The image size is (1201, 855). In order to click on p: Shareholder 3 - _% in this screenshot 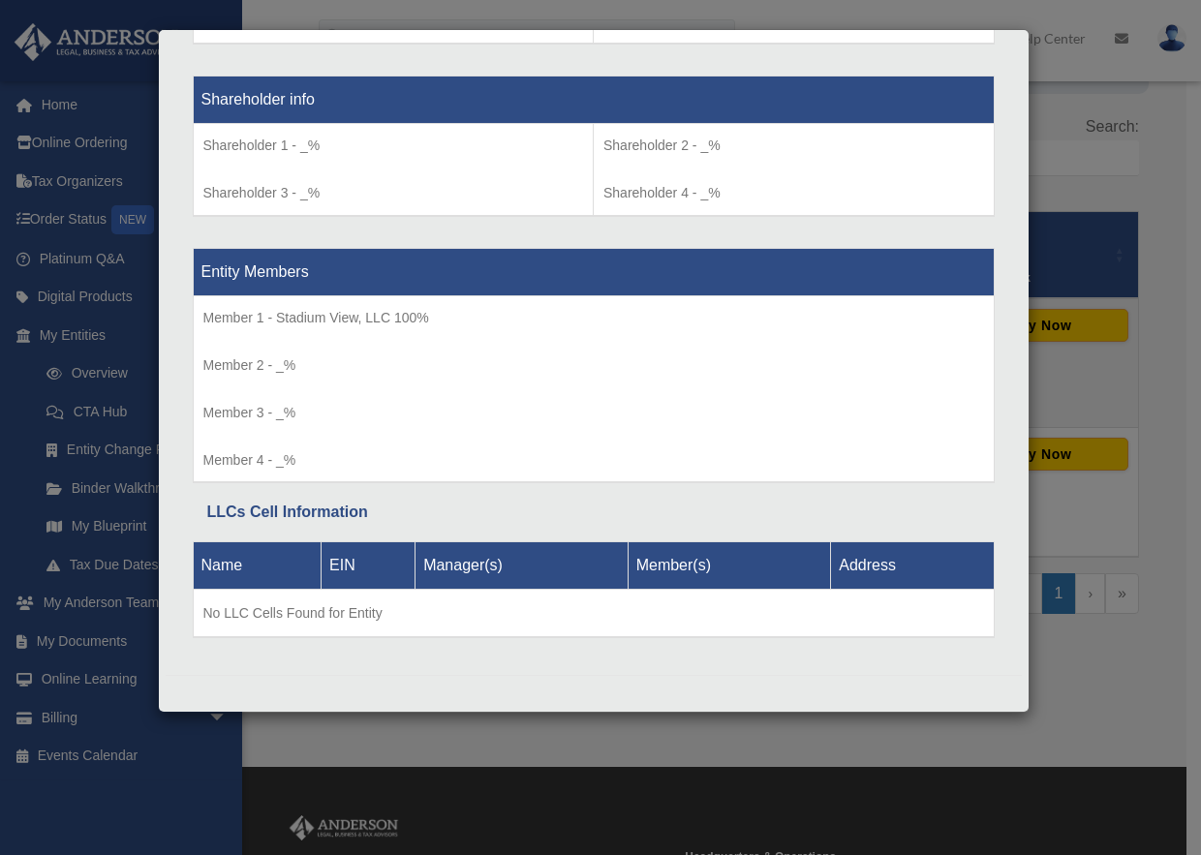, I will do `click(393, 193)`.